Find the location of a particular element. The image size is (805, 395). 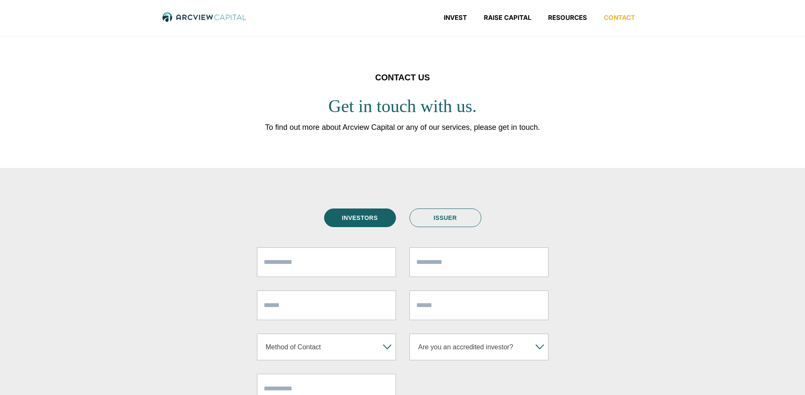

h4: CONTACT US is located at coordinates (403, 77).